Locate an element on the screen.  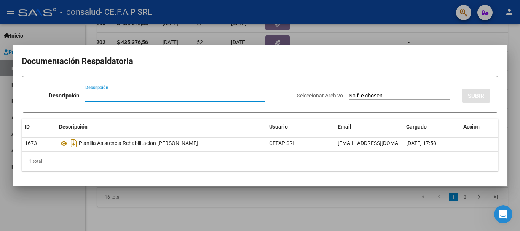
p: Descripción is located at coordinates (64, 95).